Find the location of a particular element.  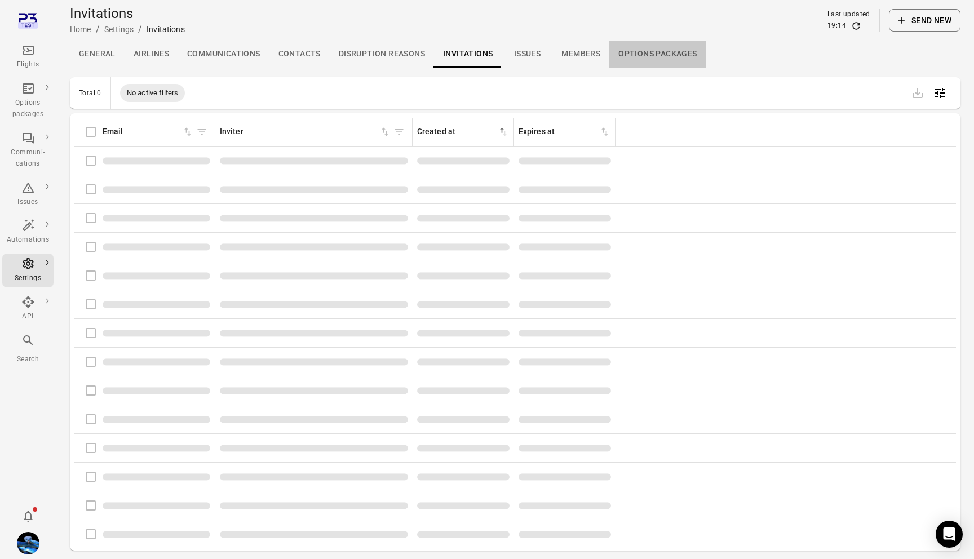

div: Issues is located at coordinates (28, 202).